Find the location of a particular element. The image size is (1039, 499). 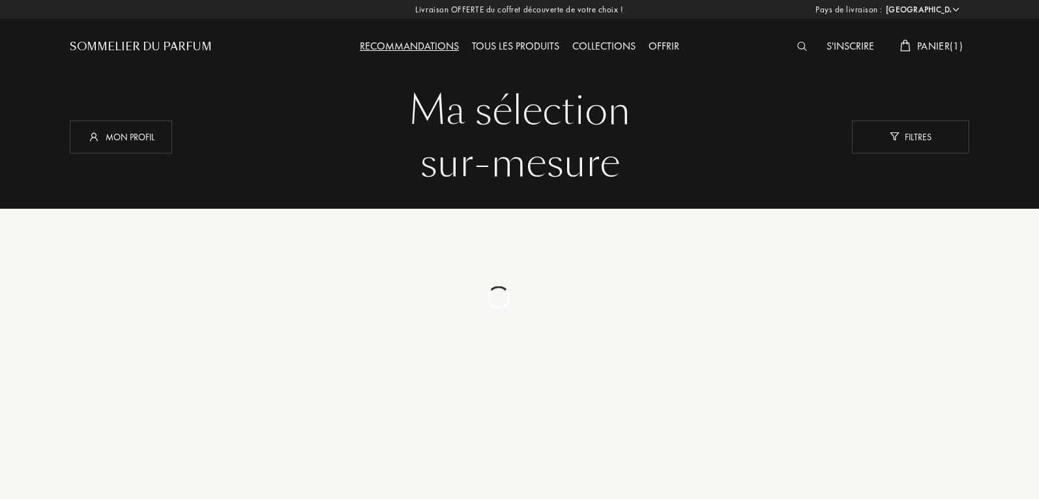

div: sur-mesure is located at coordinates (520, 163).